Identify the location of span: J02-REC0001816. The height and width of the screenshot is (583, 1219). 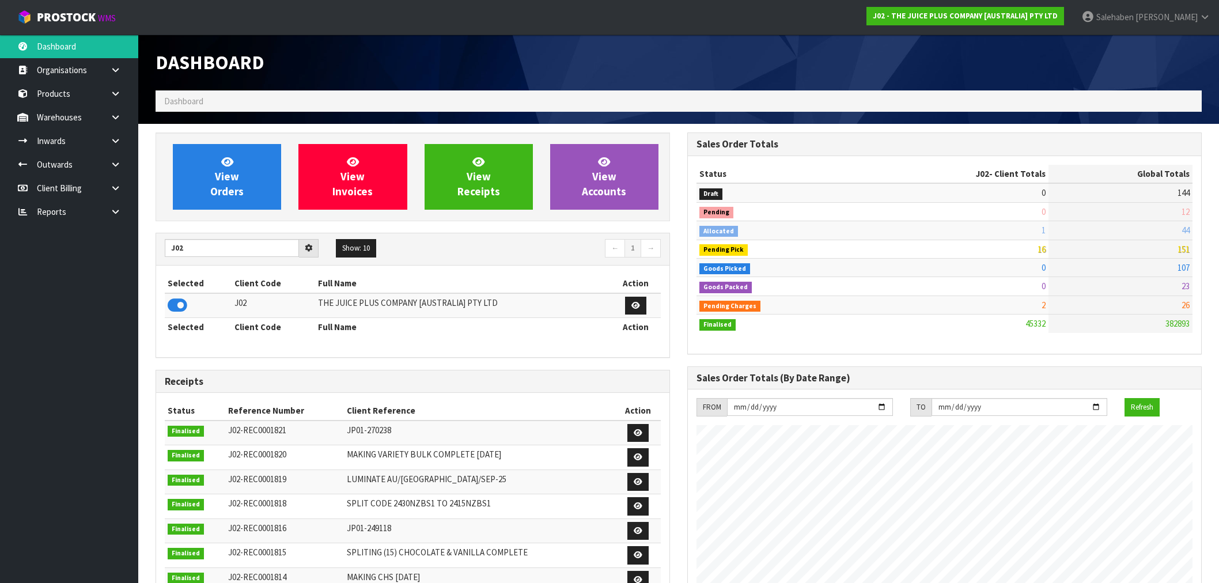
(257, 528).